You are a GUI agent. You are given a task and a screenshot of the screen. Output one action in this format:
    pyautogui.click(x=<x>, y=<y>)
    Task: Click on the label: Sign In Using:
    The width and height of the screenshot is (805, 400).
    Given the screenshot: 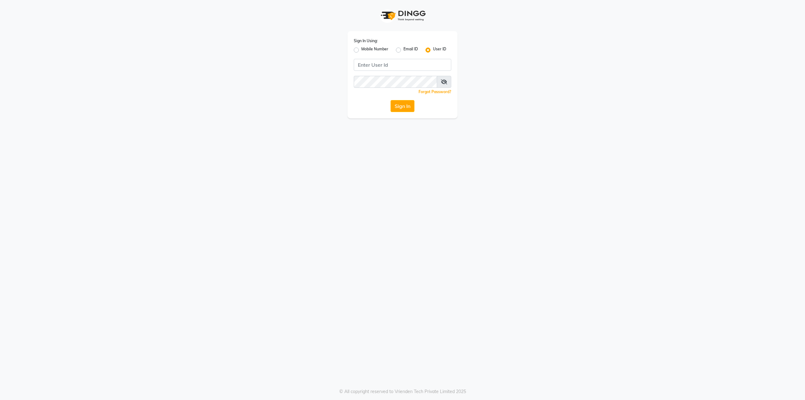 What is the action you would take?
    pyautogui.click(x=366, y=41)
    